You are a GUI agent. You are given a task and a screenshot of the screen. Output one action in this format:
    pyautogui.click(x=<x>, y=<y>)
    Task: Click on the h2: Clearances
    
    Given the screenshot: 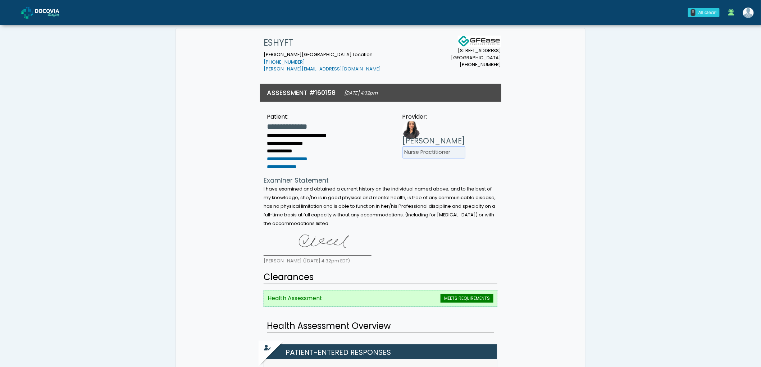 What is the action you would take?
    pyautogui.click(x=381, y=278)
    